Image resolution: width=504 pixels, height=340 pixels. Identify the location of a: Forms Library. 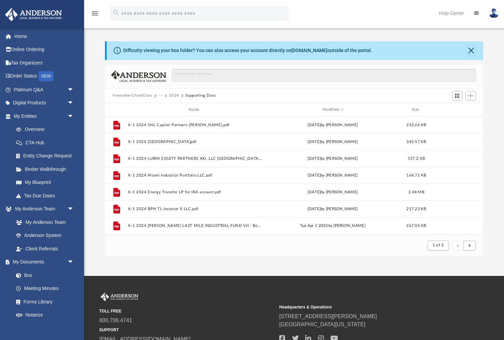
(43, 302).